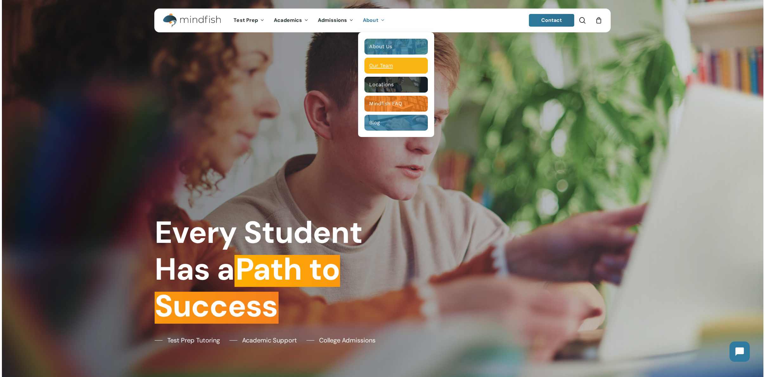 The image size is (765, 377). I want to click on span: About Us, so click(381, 46).